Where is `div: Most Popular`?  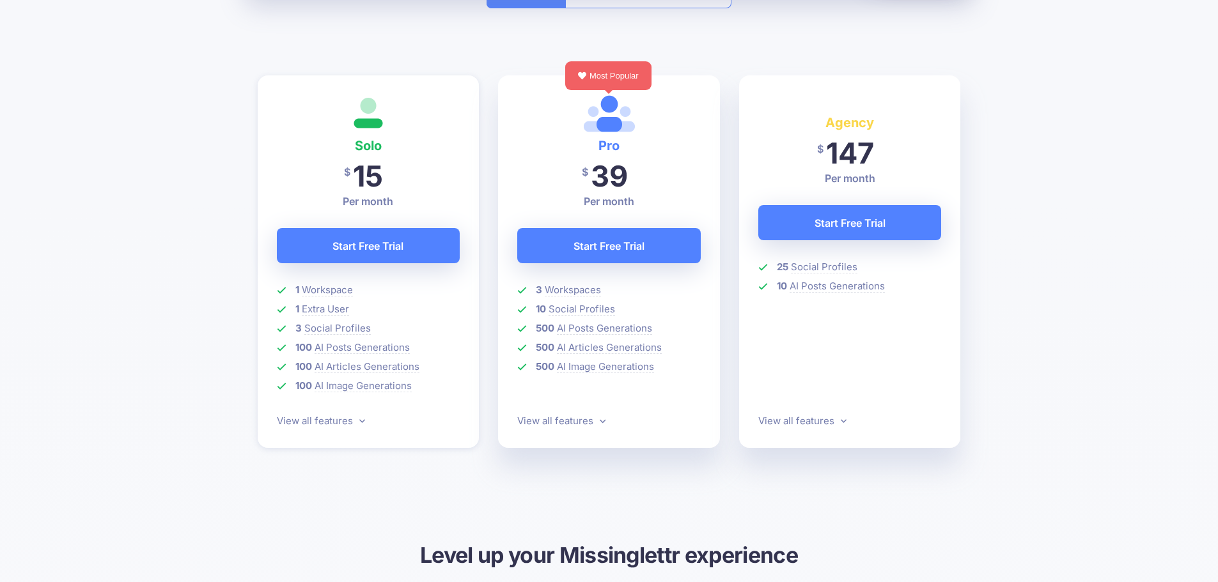
div: Most Popular is located at coordinates (608, 75).